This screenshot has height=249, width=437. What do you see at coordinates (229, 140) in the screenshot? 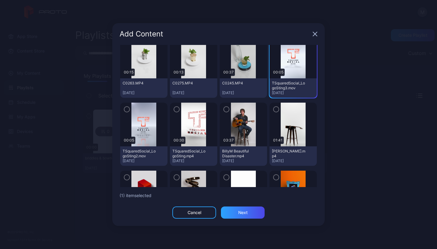
I see `div: 03:37` at bounding box center [229, 140].